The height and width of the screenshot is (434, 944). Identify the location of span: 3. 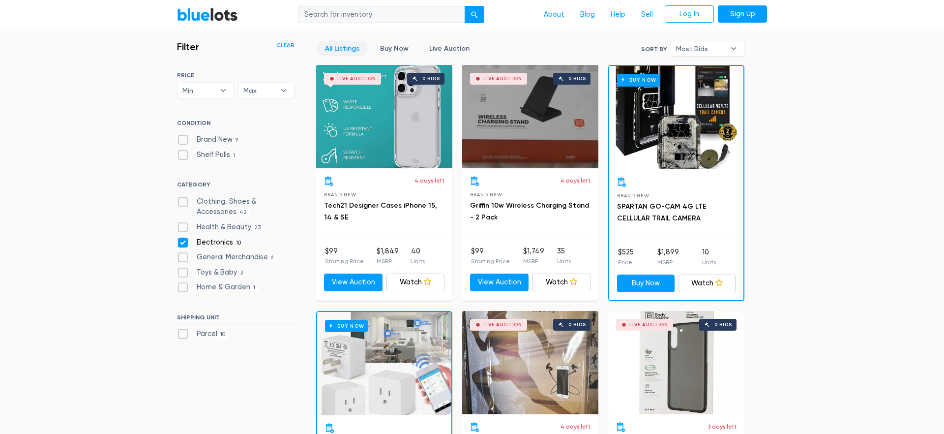
(242, 273).